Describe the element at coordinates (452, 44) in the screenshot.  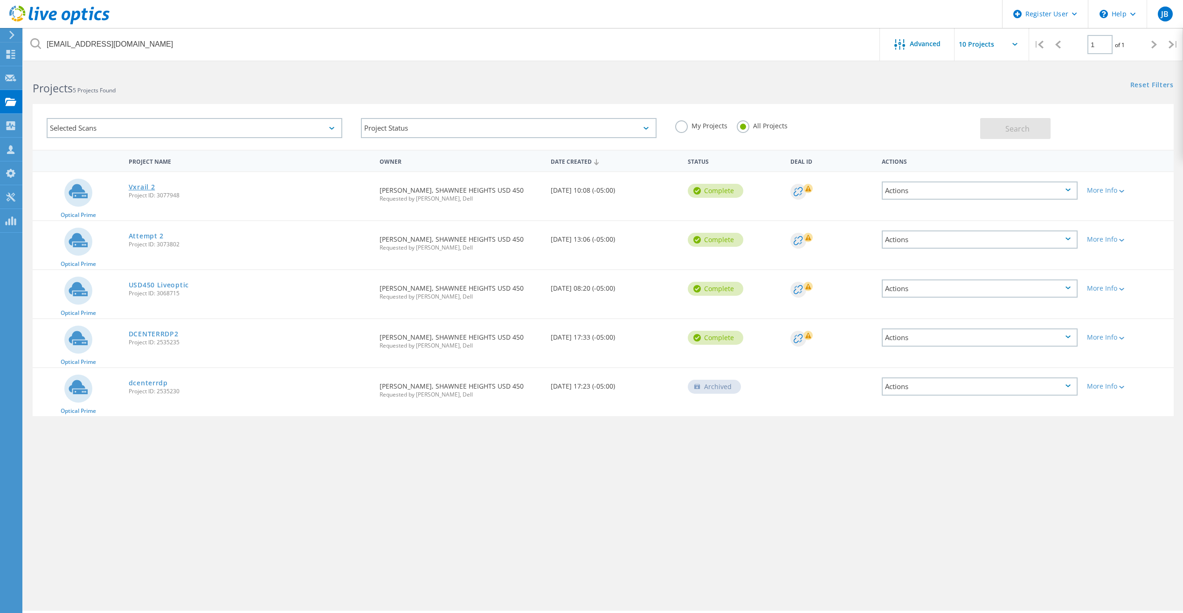
I see `input: Search projects by name, owner, ID, company, etc` at that location.